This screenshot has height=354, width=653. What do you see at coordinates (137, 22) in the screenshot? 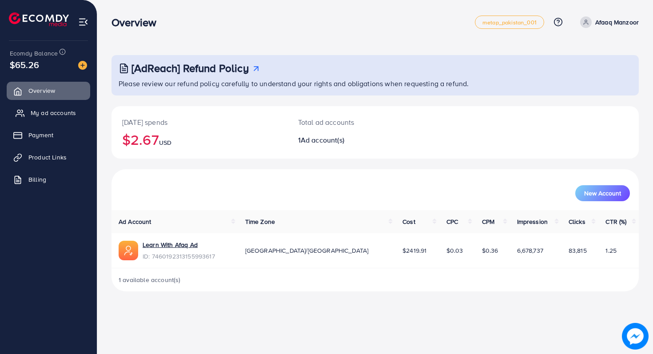
I see `h3: Overview` at bounding box center [137, 22].